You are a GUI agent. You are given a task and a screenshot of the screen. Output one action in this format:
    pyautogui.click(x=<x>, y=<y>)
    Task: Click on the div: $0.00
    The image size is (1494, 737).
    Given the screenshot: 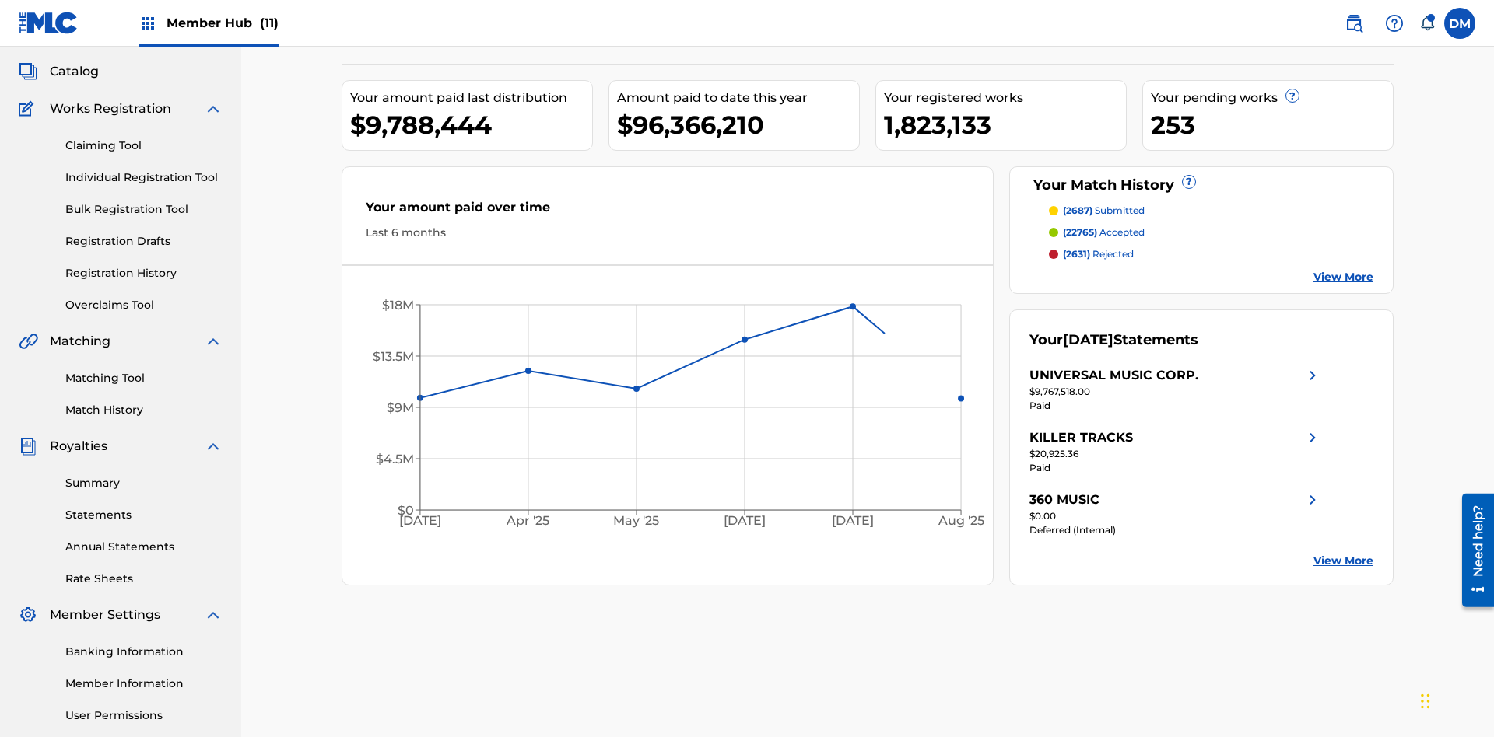 What is the action you would take?
    pyautogui.click(x=1175, y=517)
    